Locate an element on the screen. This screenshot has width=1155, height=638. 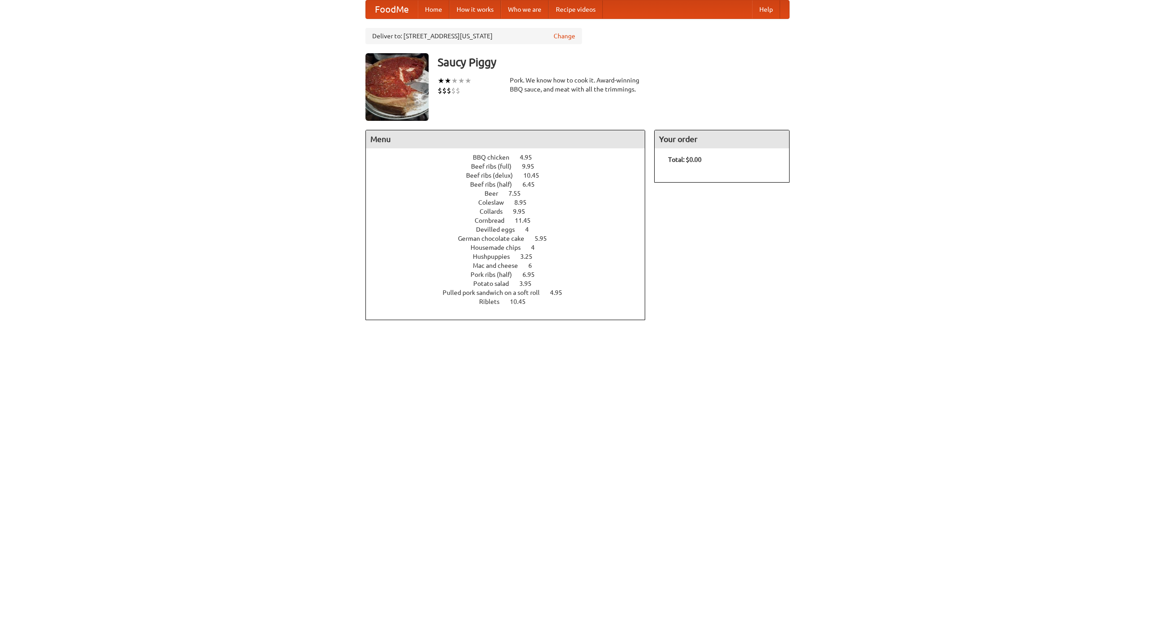
span: 8.95 is located at coordinates (525, 203).